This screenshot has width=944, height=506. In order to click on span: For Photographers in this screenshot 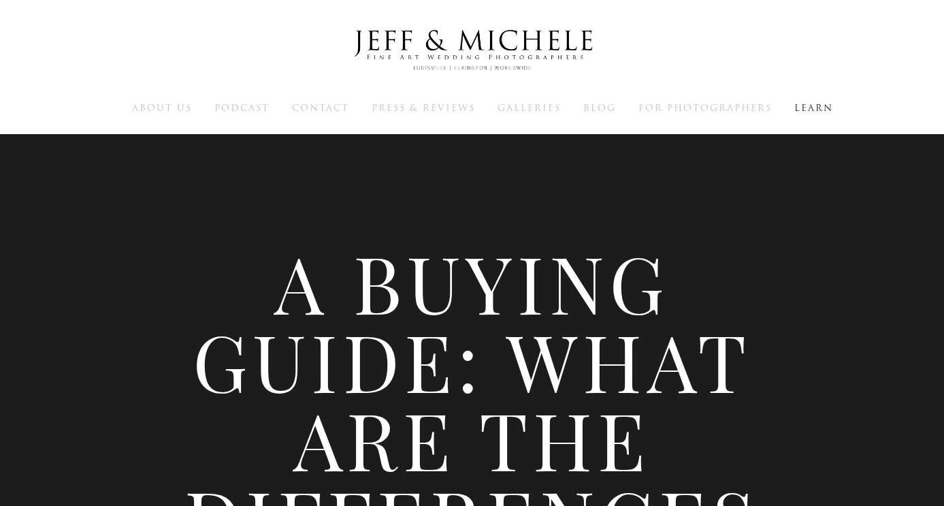, I will do `click(705, 108)`.